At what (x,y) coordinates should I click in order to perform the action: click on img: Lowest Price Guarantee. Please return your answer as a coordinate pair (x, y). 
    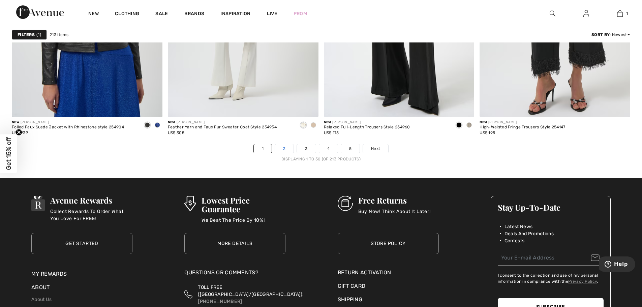
    Looking at the image, I should click on (190, 203).